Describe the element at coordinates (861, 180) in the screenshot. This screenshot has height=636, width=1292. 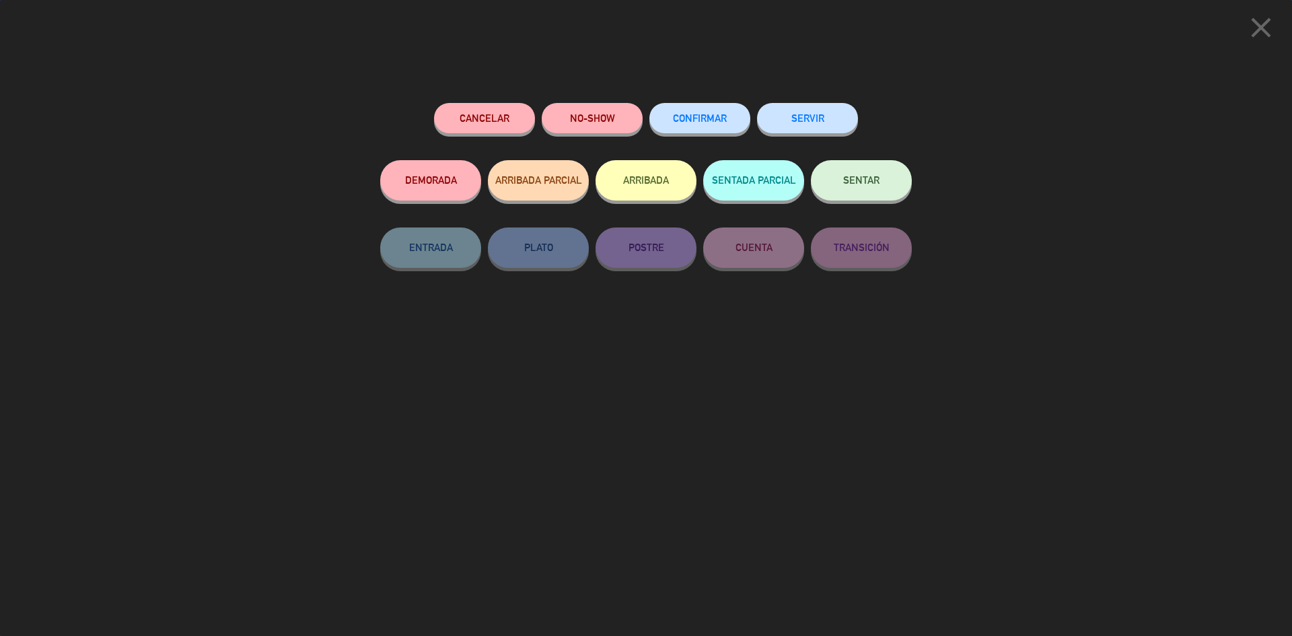
I see `button: SENTAR` at that location.